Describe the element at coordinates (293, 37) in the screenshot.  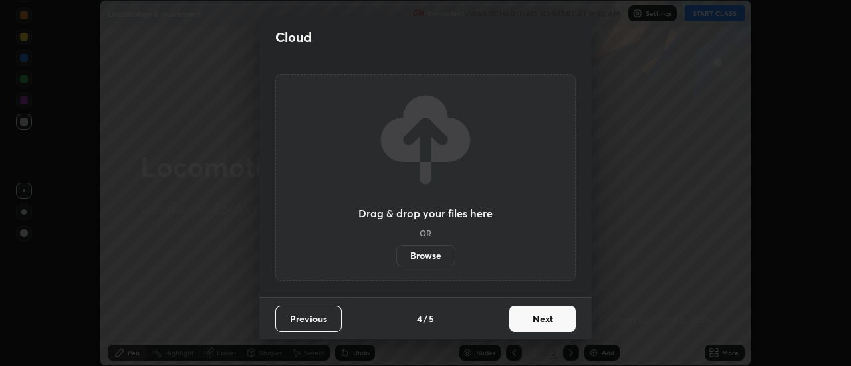
I see `h2: Cloud` at that location.